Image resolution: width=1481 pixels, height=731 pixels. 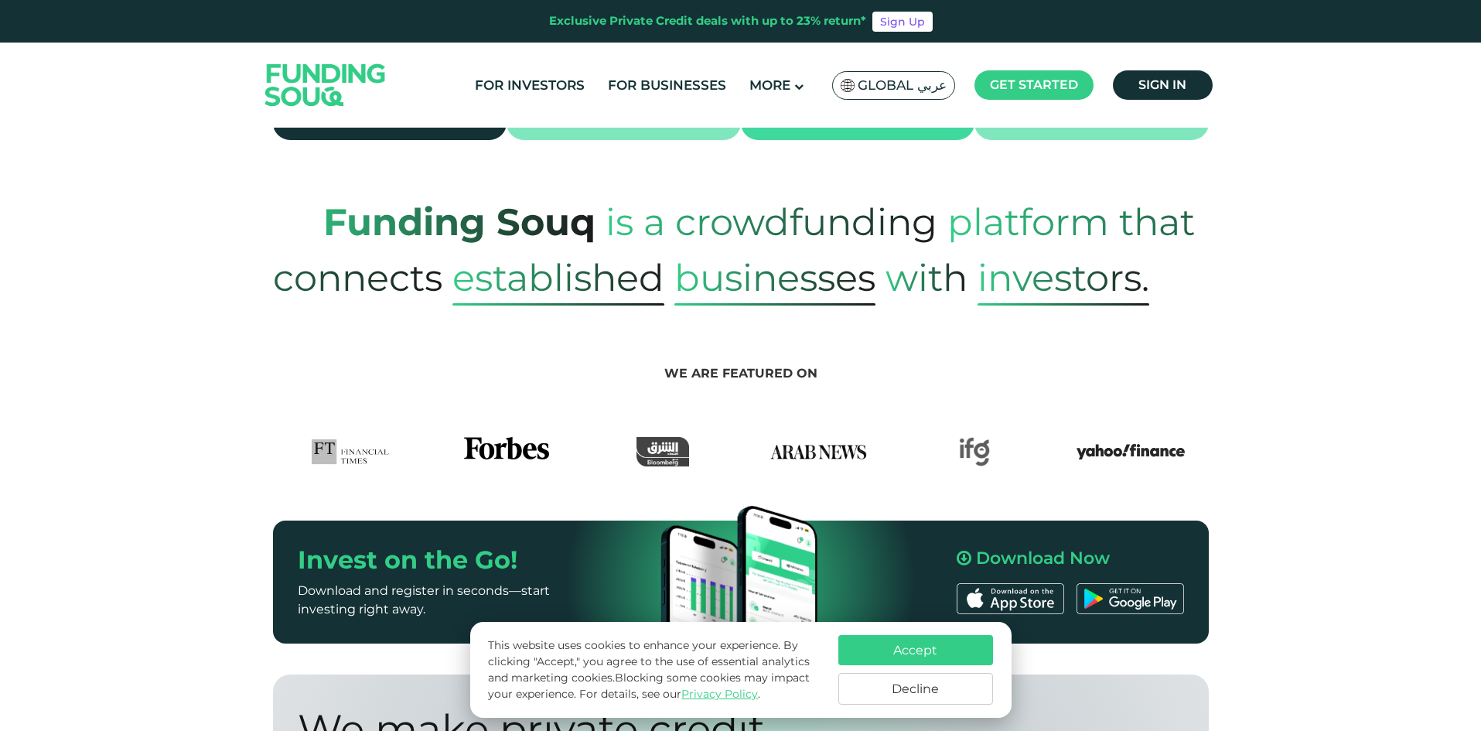 I want to click on span: We are featured on, so click(x=741, y=373).